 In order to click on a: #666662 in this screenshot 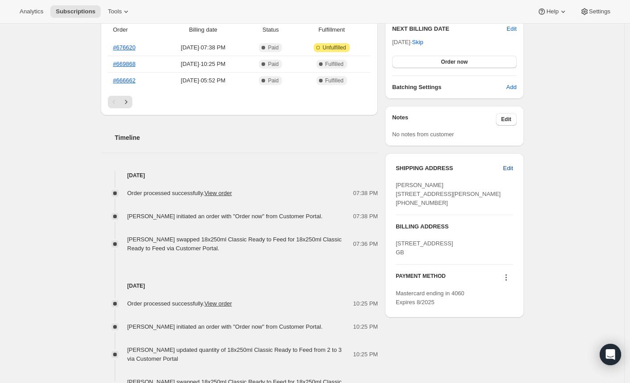, I will do `click(124, 80)`.